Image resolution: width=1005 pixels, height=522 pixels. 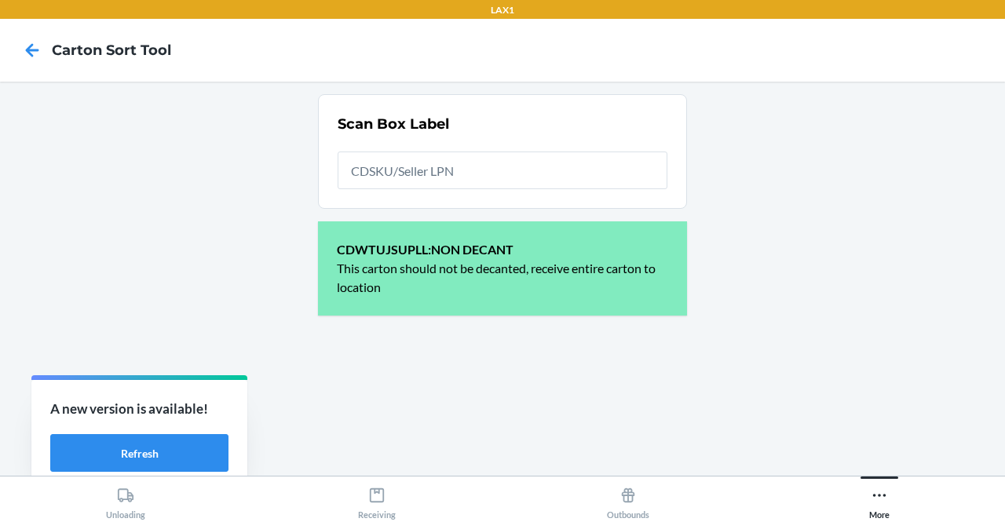 I want to click on div: Outbounds, so click(x=628, y=500).